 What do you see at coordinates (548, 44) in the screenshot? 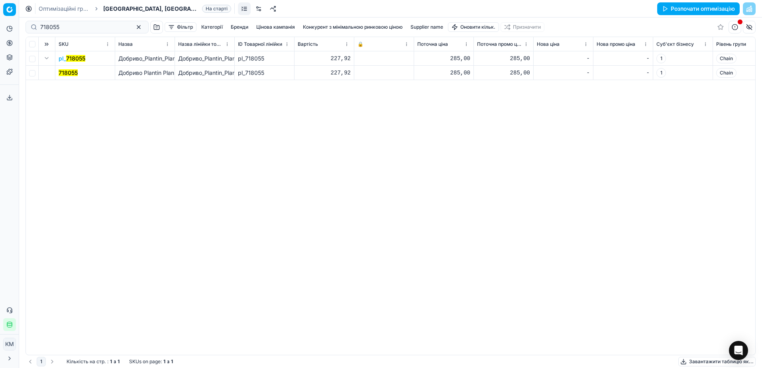
I see `span: Нова ціна` at bounding box center [548, 44].